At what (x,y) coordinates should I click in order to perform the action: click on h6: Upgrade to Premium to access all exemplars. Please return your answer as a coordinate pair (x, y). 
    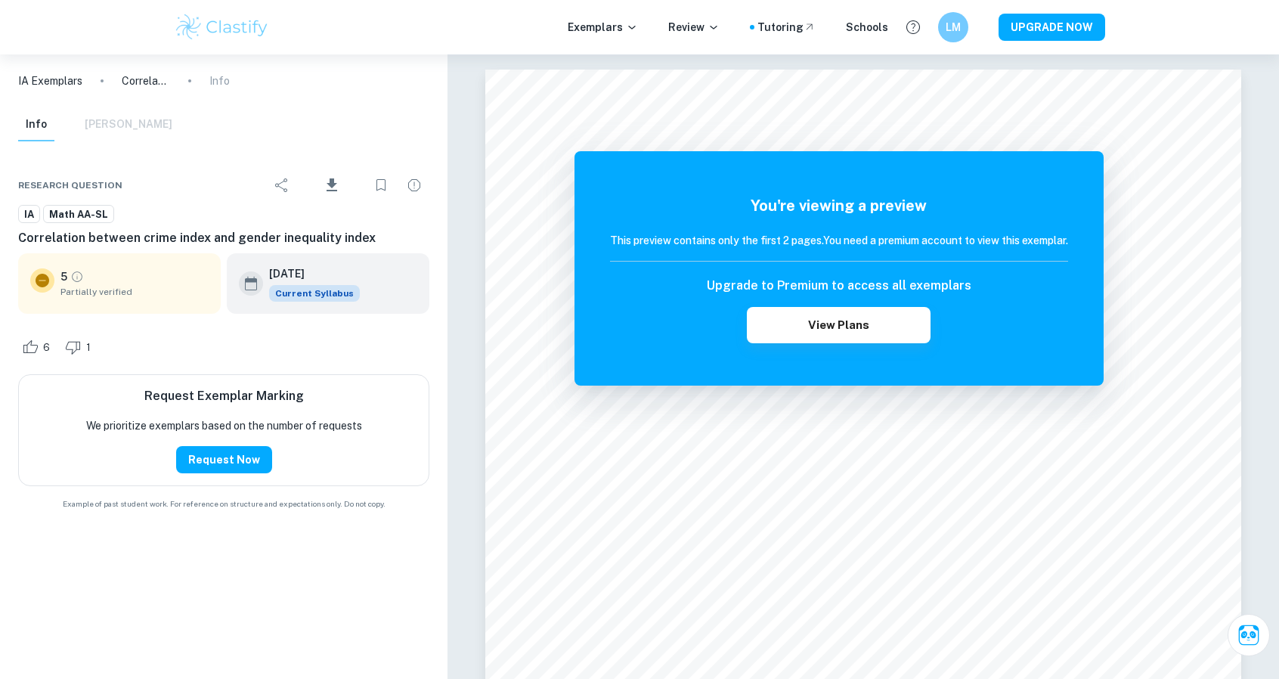
    Looking at the image, I should click on (839, 286).